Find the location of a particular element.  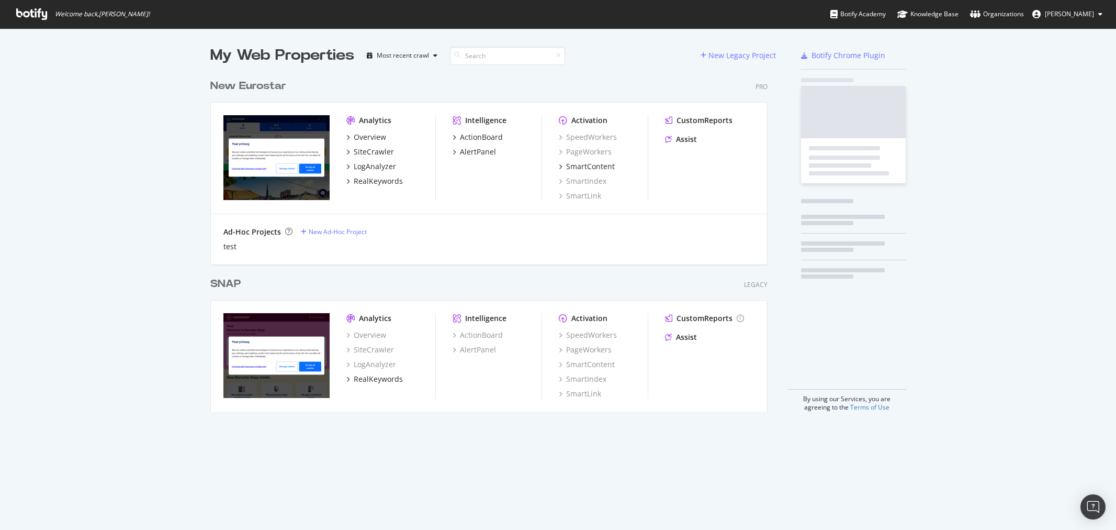

a: SNAP is located at coordinates (228, 284).